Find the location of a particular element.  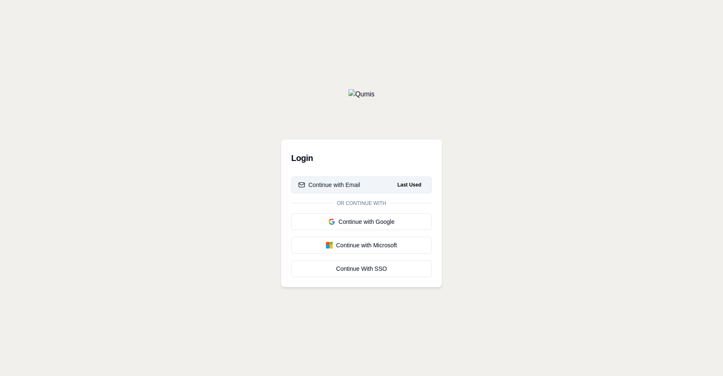

div: Continue With SSO is located at coordinates (362, 268).